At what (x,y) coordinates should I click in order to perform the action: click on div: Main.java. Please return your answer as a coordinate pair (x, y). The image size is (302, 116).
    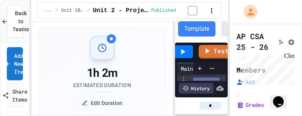
    Looking at the image, I should click on (195, 69).